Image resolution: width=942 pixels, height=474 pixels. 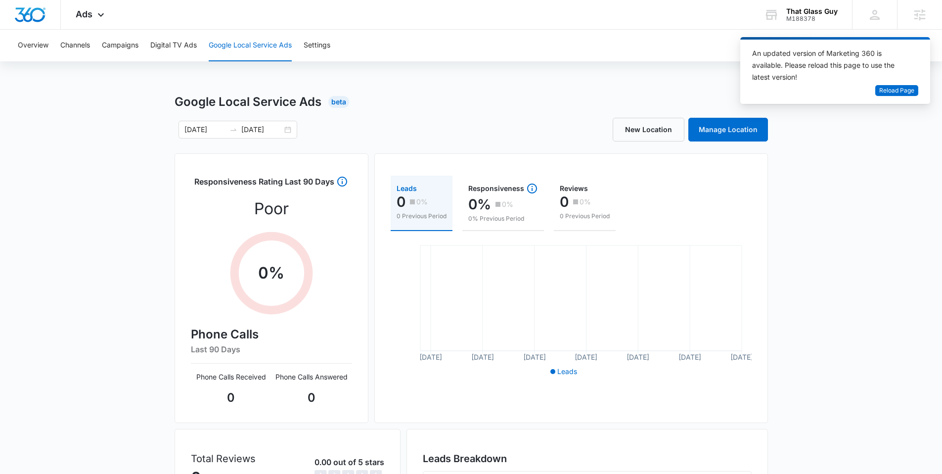 I want to click on div: An updated version of Marketing 360 is available. Please reload this page to use the latest version!, so click(x=829, y=65).